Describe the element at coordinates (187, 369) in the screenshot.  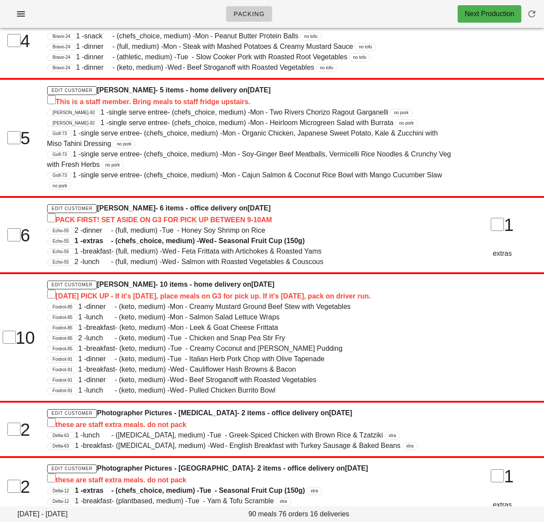
I see `span: 1 - - (keto, medium) - - Cauliflower Hash Browns & Bacon` at that location.